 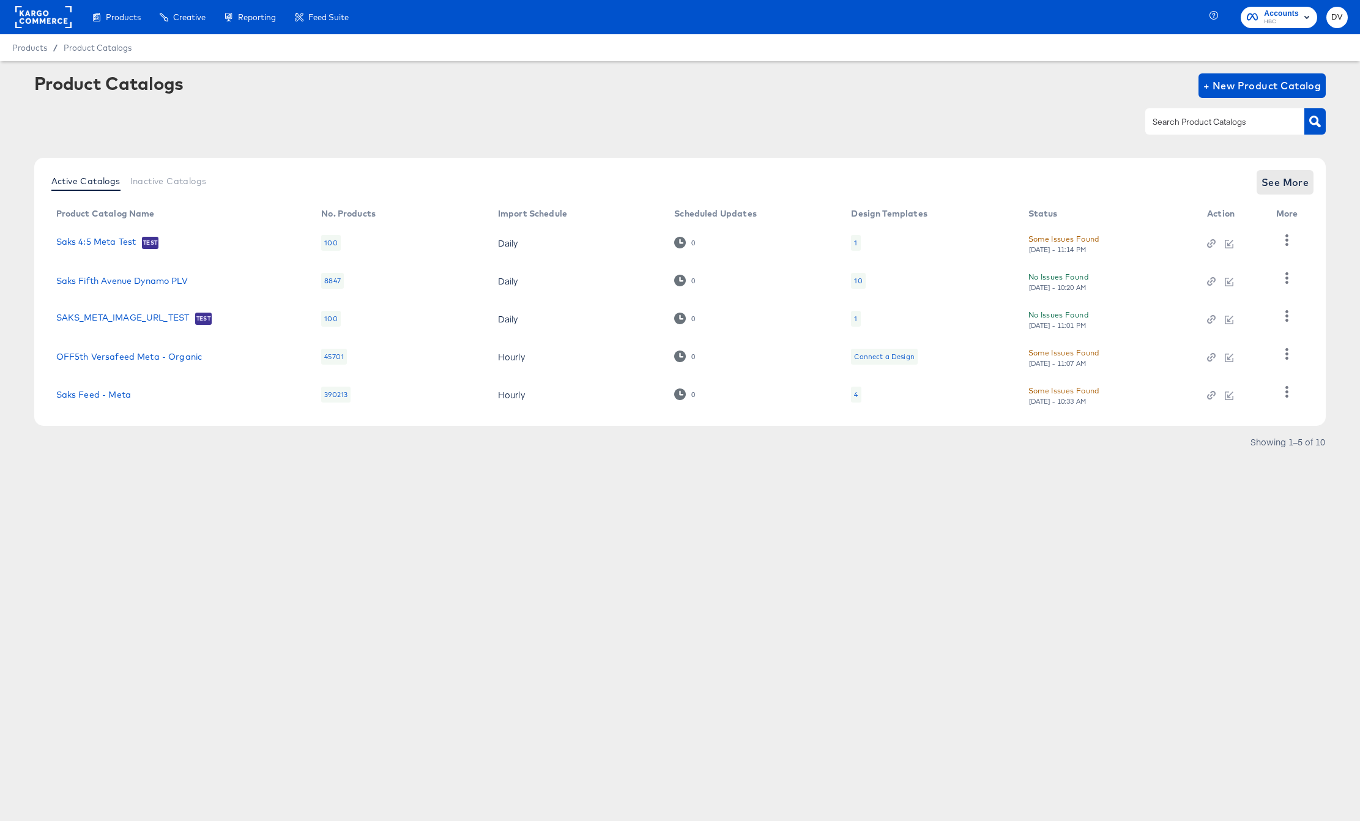 What do you see at coordinates (96, 243) in the screenshot?
I see `a: Saks 4:5 Meta Test` at bounding box center [96, 243].